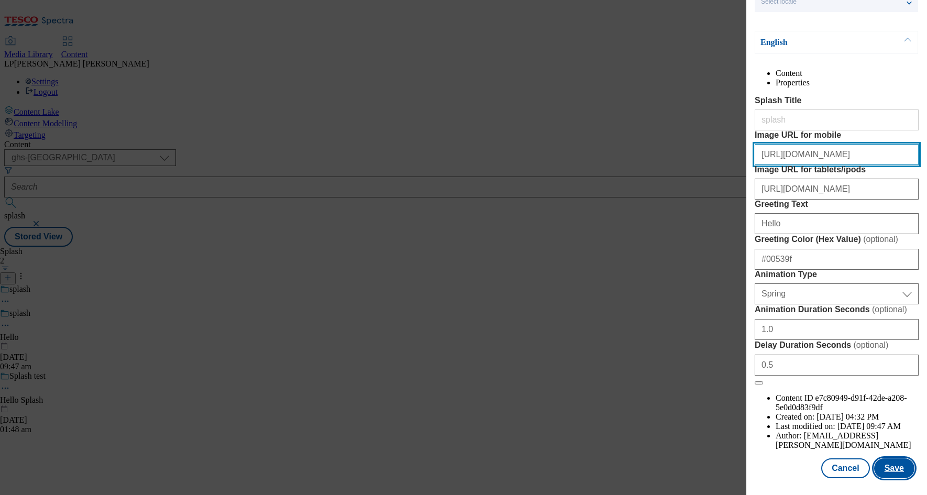  Describe the element at coordinates (847, 417) in the screenshot. I see `li: Created on:` at that location.